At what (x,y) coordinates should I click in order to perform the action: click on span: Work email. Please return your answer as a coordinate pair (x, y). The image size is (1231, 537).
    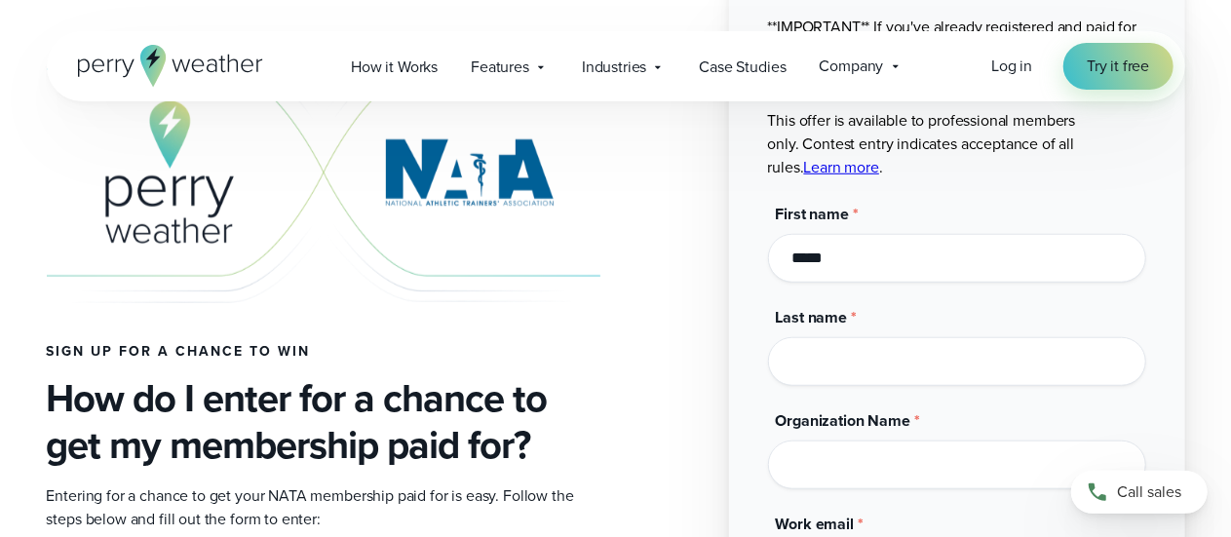
    Looking at the image, I should click on (815, 523).